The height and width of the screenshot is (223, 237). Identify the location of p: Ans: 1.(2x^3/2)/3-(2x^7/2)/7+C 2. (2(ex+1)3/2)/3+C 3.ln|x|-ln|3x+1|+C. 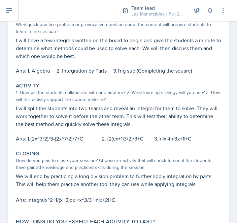
(118, 138).